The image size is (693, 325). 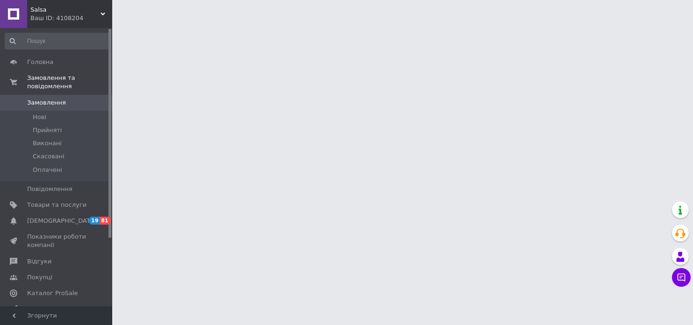 I want to click on span: Замовлення та повідомлення, so click(x=70, y=82).